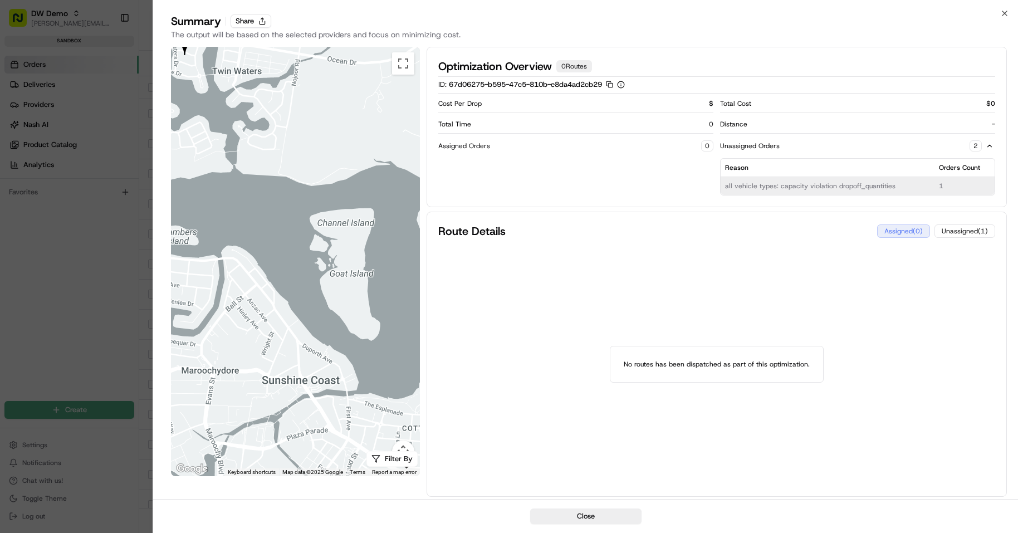  What do you see at coordinates (585, 35) in the screenshot?
I see `div: The output will be based on the selected providers and focus on minimizing cost.` at bounding box center [585, 35].